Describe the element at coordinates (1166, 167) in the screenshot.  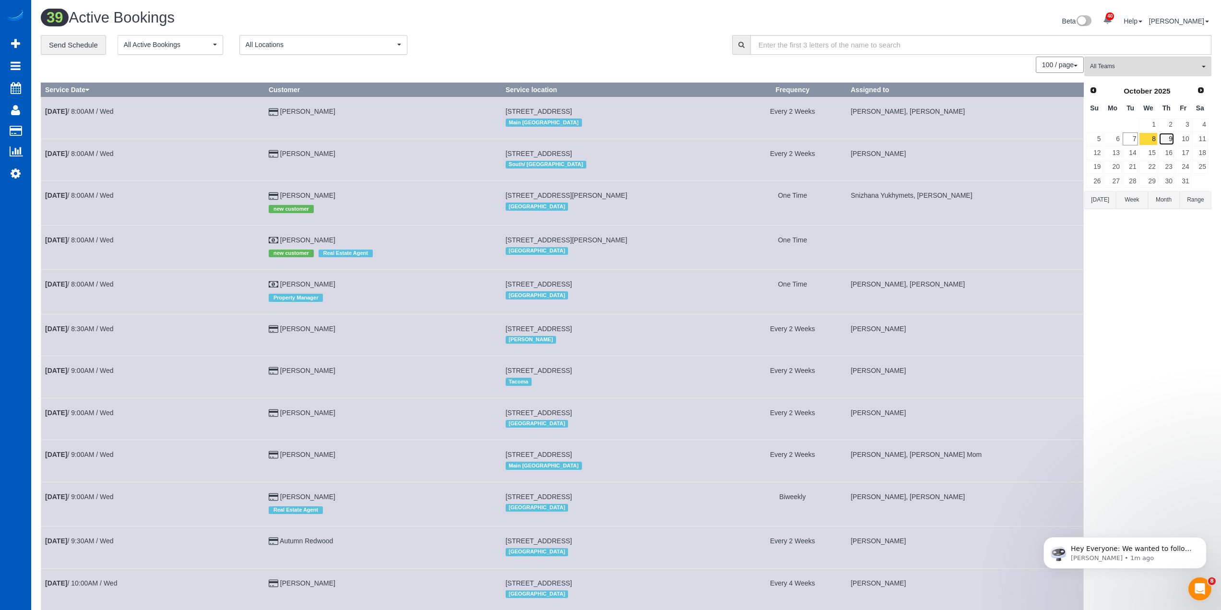
I see `a: 23` at that location.